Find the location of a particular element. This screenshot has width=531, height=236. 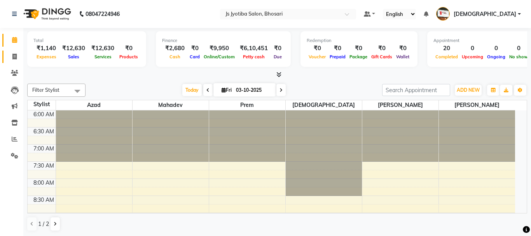

span: Filter Stylist is located at coordinates (46, 90).